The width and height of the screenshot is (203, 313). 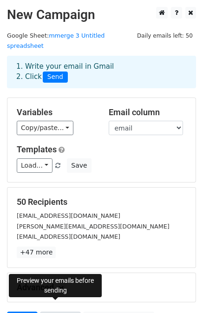 I want to click on div: Chat Widget, so click(x=179, y=290).